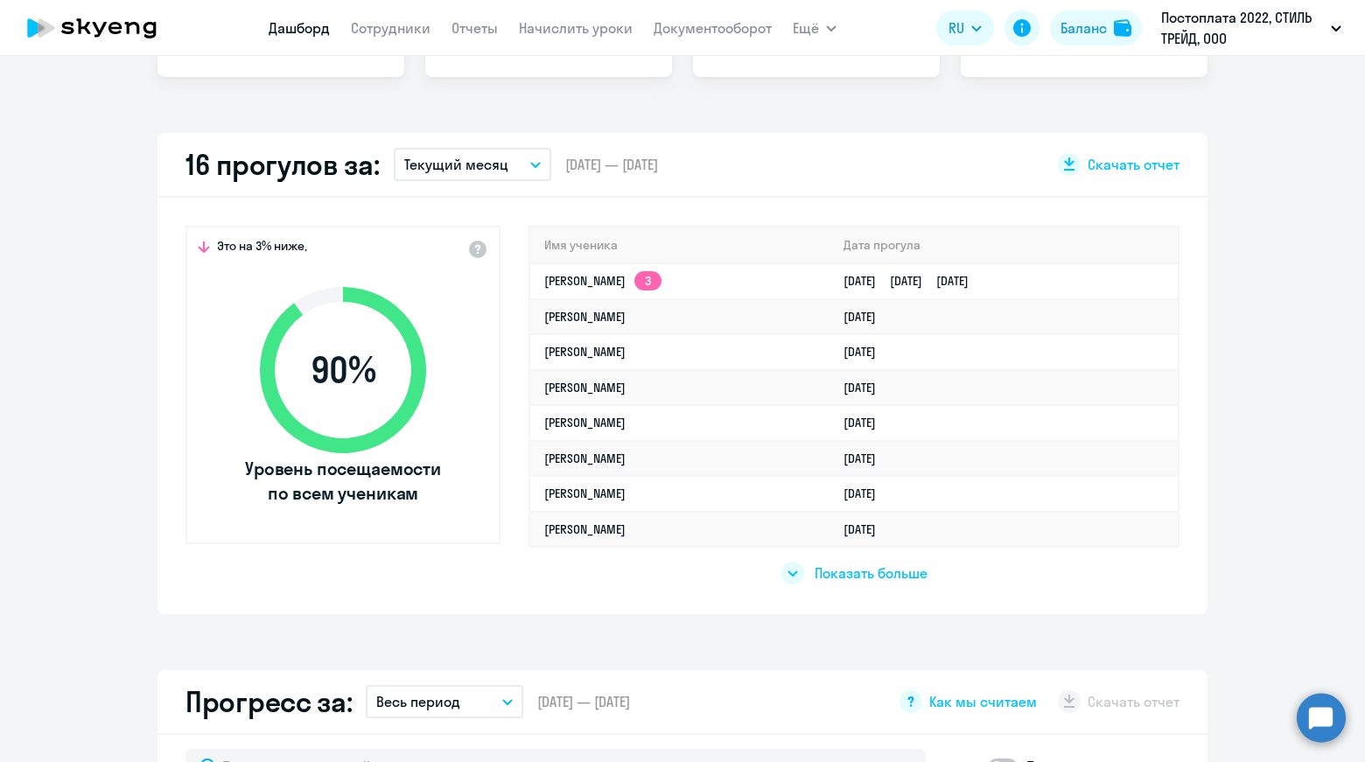 Image resolution: width=1365 pixels, height=762 pixels. I want to click on button: Постоплата 2022, СТИЛЬ ТРЕЙД, ООО, so click(1251, 28).